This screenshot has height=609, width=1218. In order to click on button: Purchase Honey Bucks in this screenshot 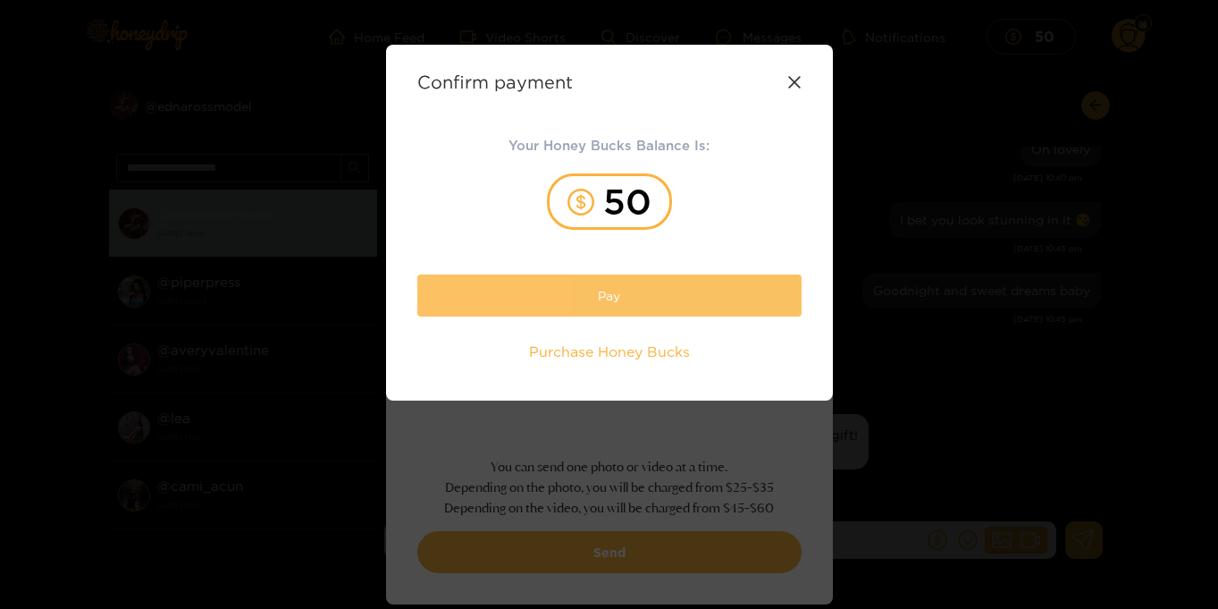, I will do `click(610, 351)`.